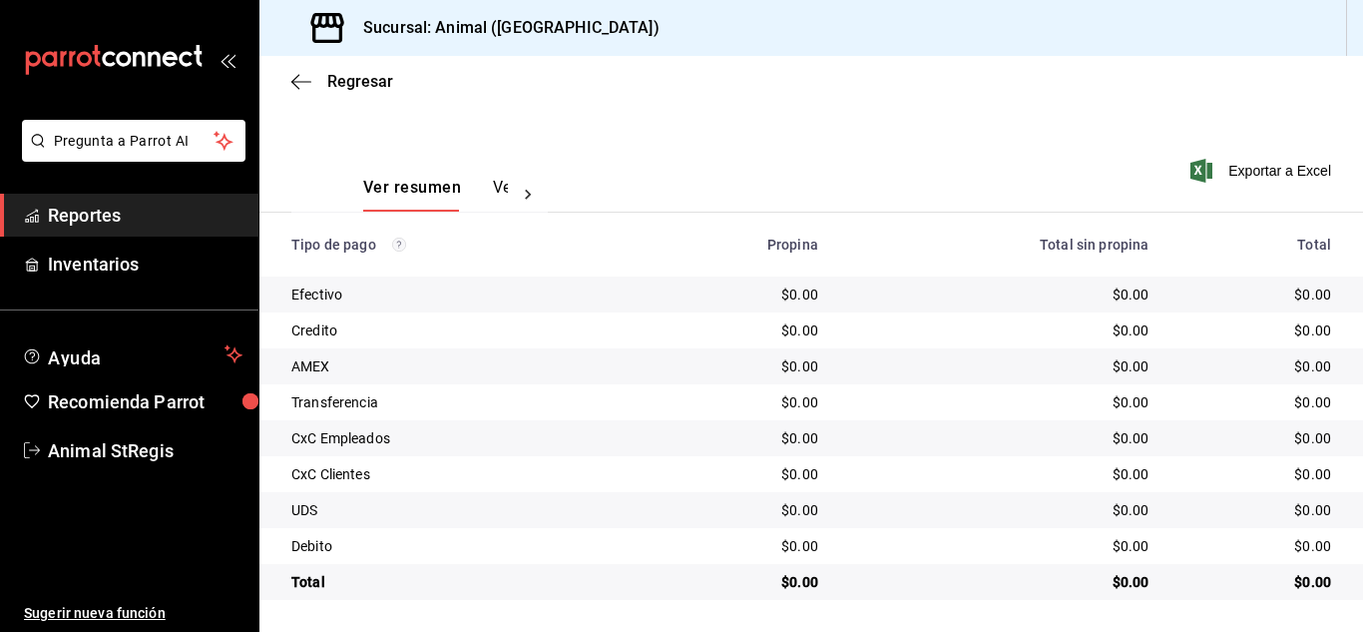  I want to click on button: Ver resumen, so click(412, 195).